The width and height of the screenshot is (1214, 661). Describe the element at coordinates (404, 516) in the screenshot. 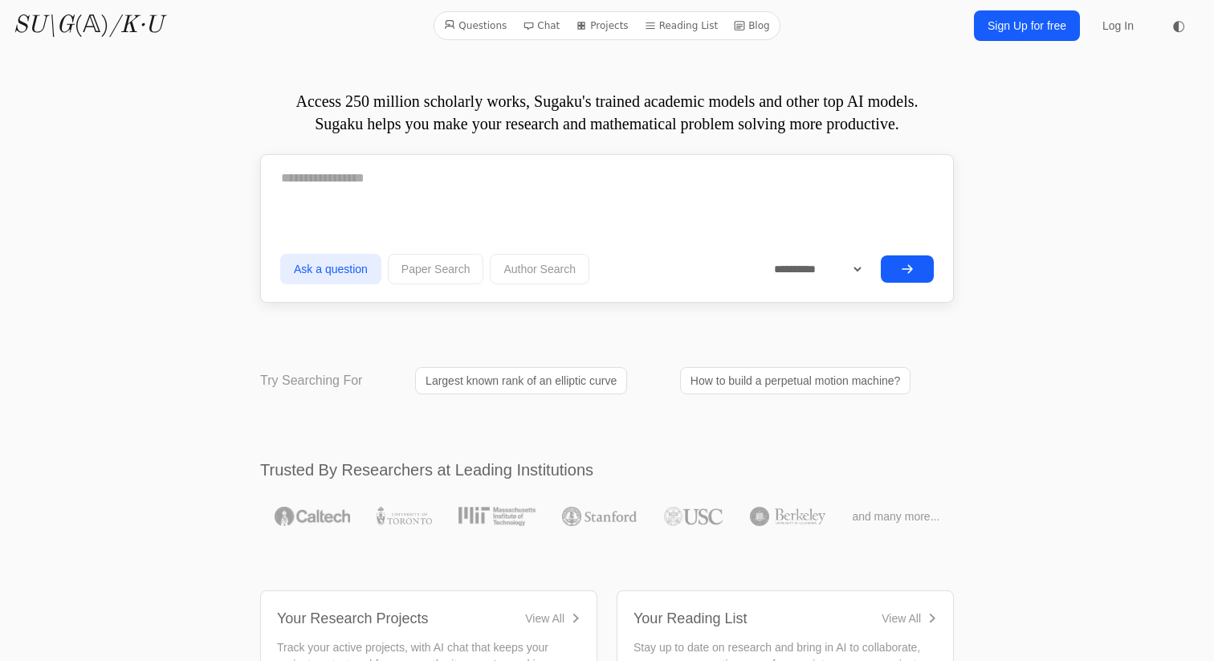

I see `img: University of Toronto` at that location.